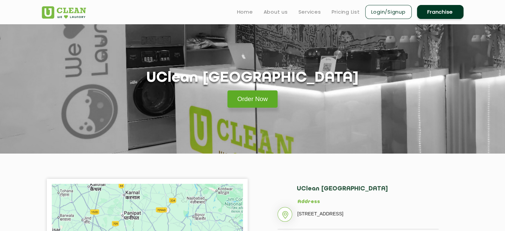  I want to click on a: Home, so click(245, 12).